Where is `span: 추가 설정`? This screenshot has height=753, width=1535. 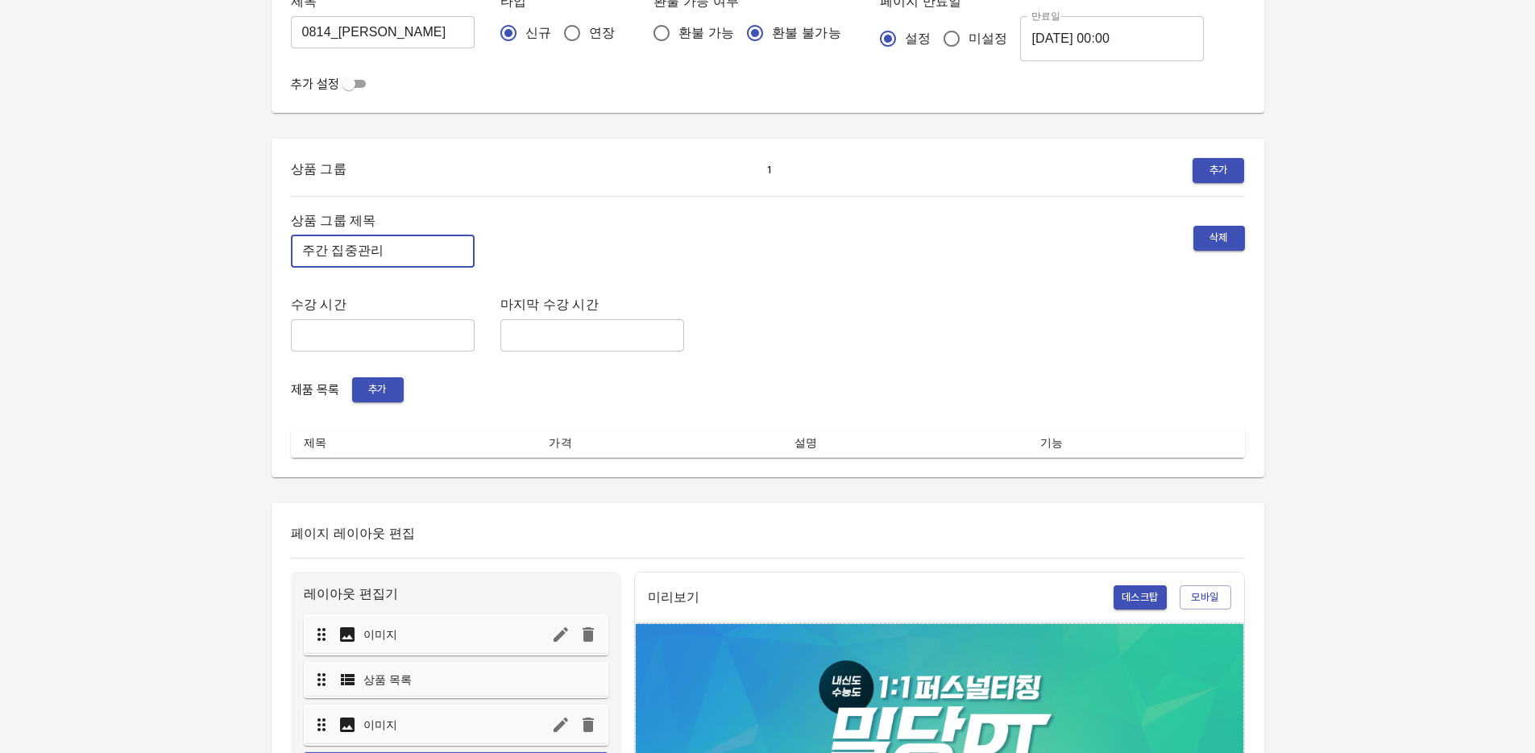
span: 추가 설정 is located at coordinates (315, 84).